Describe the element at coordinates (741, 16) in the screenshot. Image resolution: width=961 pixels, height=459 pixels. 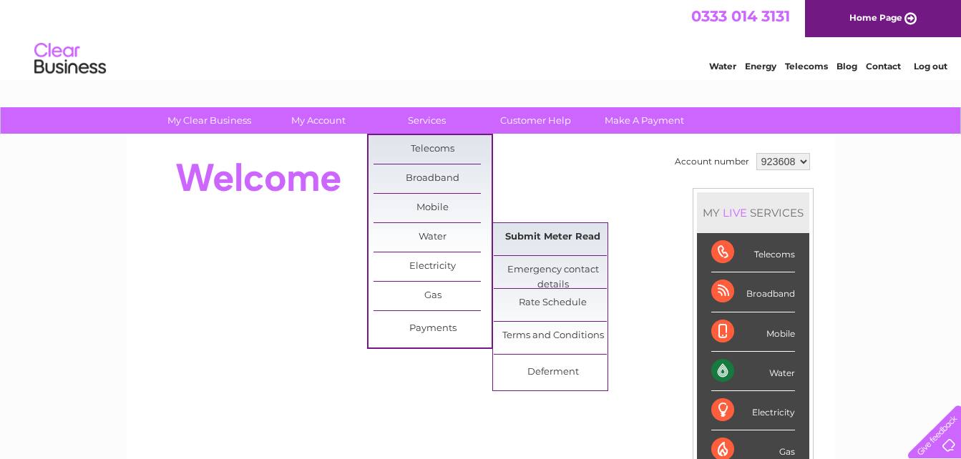
I see `a: 0333 014 3131` at that location.